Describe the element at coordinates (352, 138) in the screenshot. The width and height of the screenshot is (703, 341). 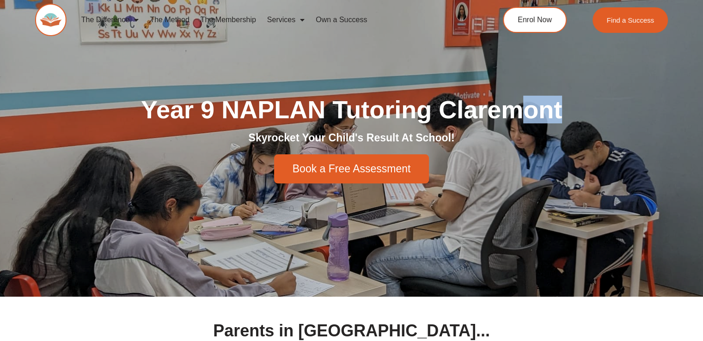
I see `h2: Skyrocket Your Child's Result At School!` at that location.